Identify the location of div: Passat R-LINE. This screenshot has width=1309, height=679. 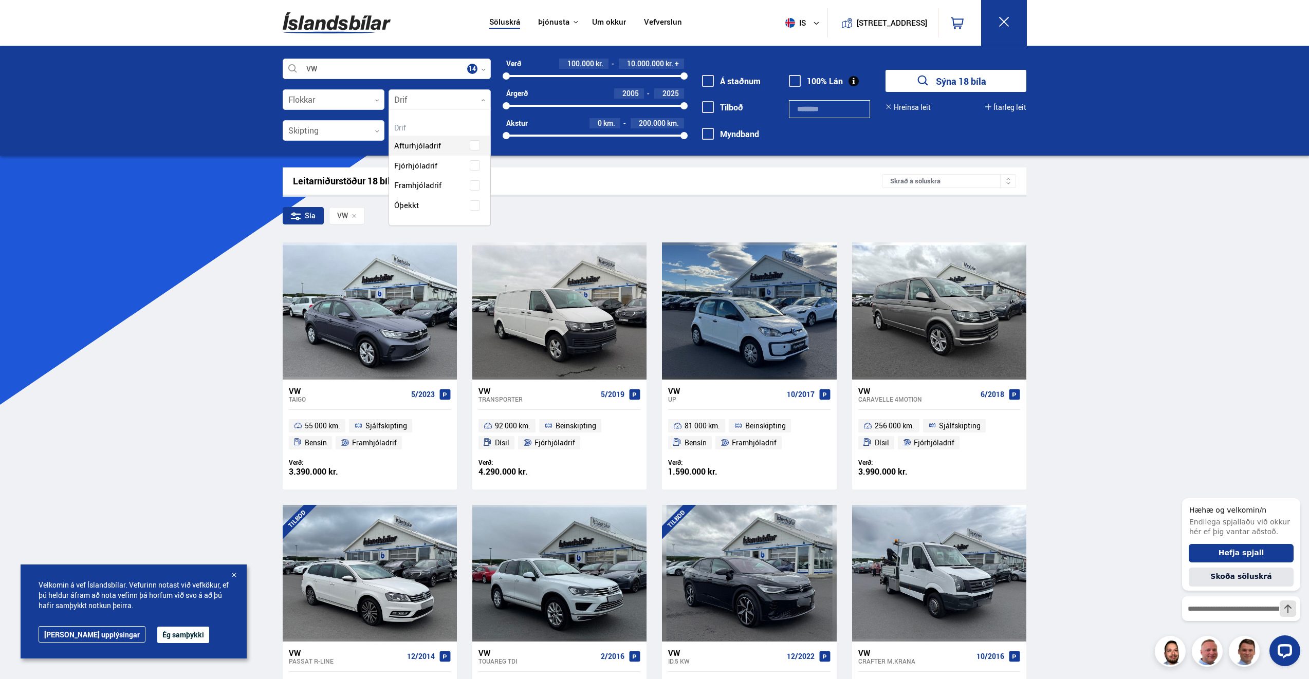
(346, 661).